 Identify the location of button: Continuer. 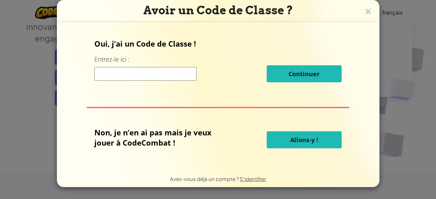
(304, 74).